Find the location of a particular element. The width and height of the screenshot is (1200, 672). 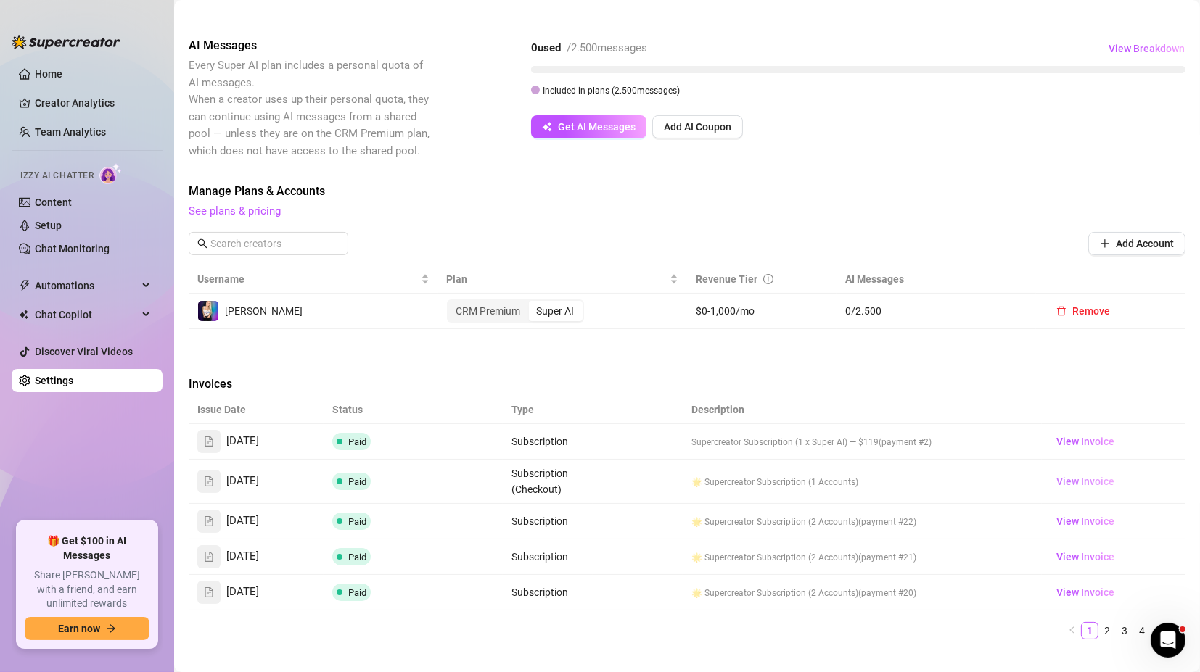

a: Discover Viral Videos is located at coordinates (83, 352).